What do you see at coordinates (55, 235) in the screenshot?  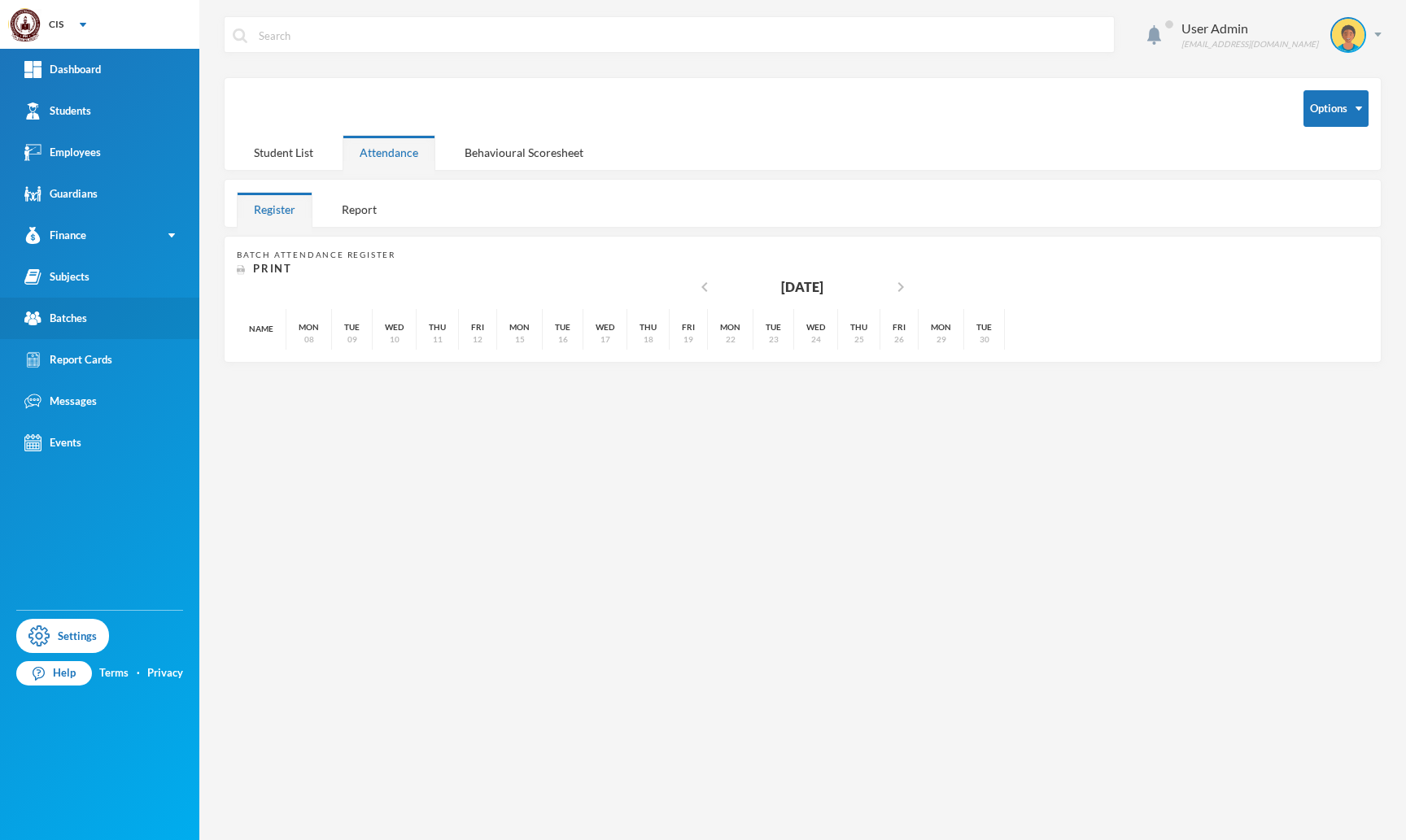 I see `div: Finance` at bounding box center [55, 235].